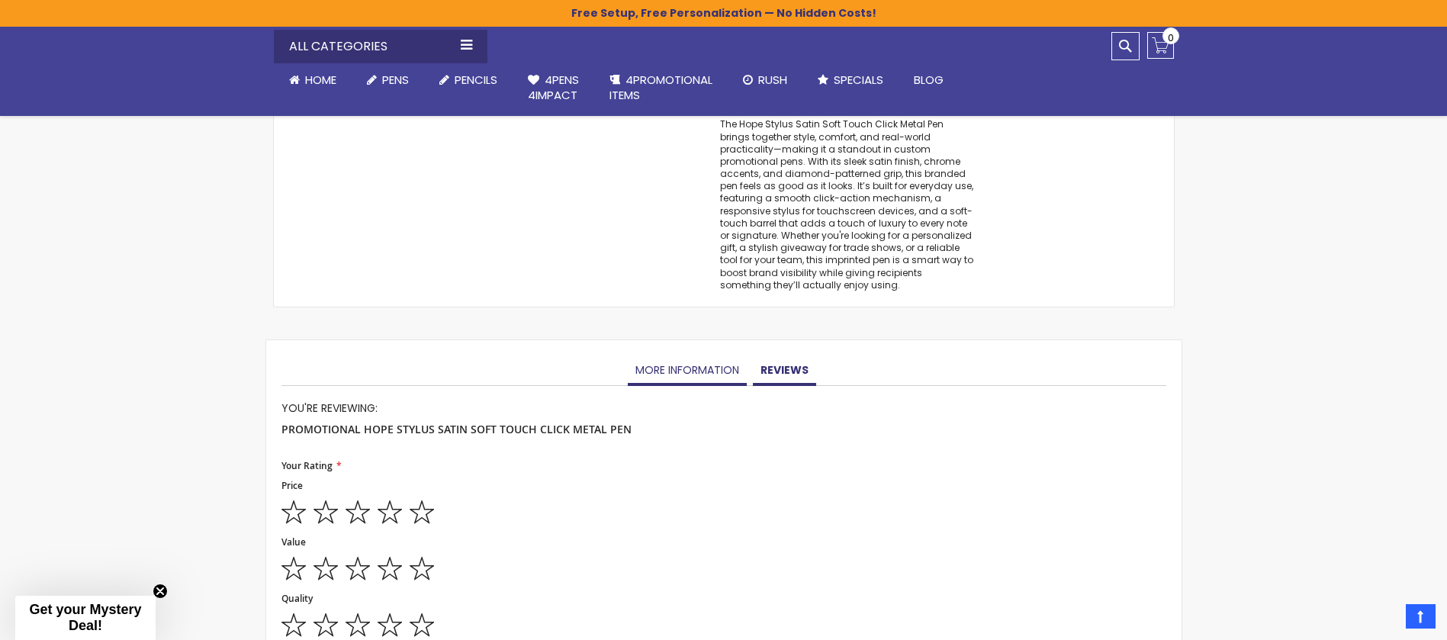 This screenshot has height=640, width=1447. What do you see at coordinates (928, 79) in the screenshot?
I see `span: Blog` at bounding box center [928, 79].